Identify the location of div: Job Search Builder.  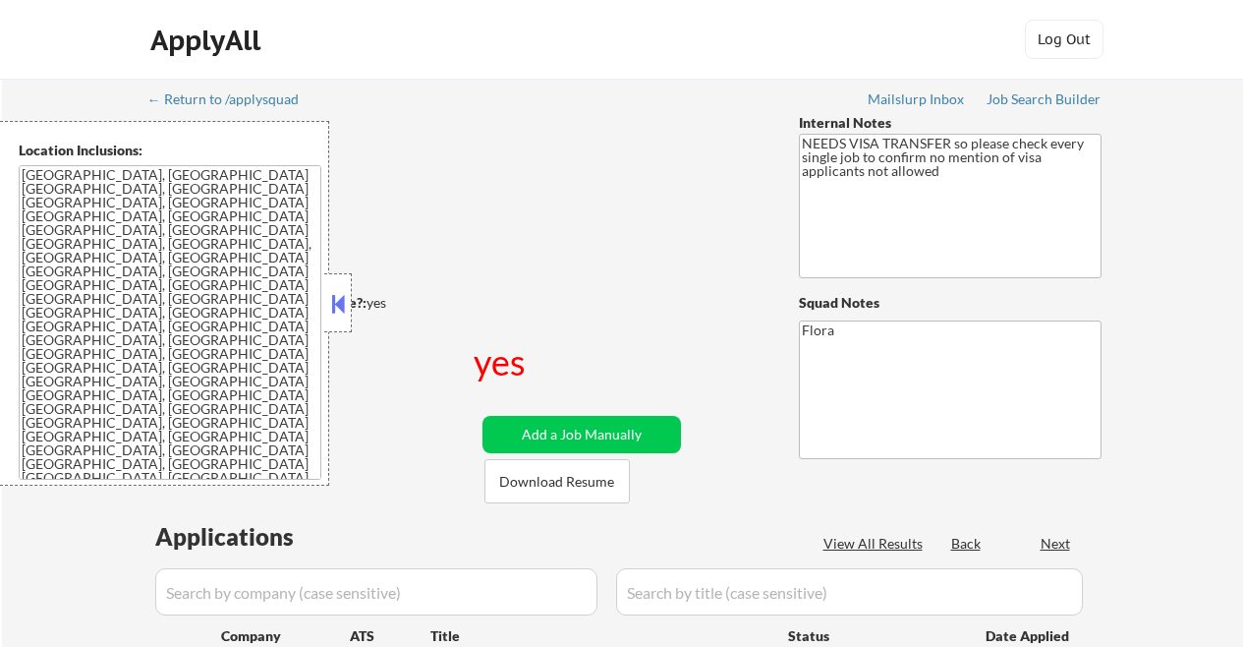
(1044, 99).